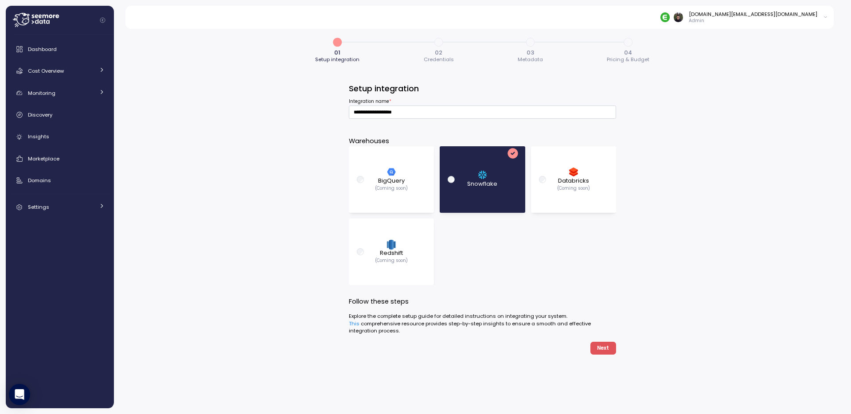  I want to click on a: Settings, so click(60, 207).